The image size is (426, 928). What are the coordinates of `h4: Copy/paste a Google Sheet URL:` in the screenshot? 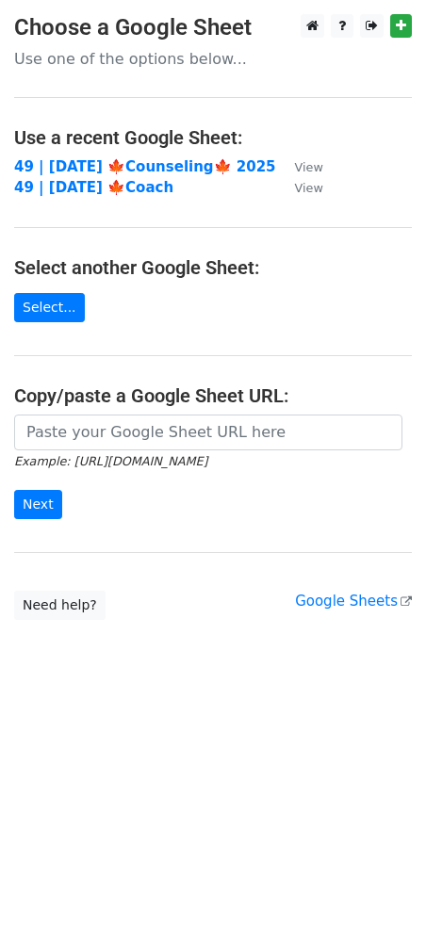 It's located at (213, 396).